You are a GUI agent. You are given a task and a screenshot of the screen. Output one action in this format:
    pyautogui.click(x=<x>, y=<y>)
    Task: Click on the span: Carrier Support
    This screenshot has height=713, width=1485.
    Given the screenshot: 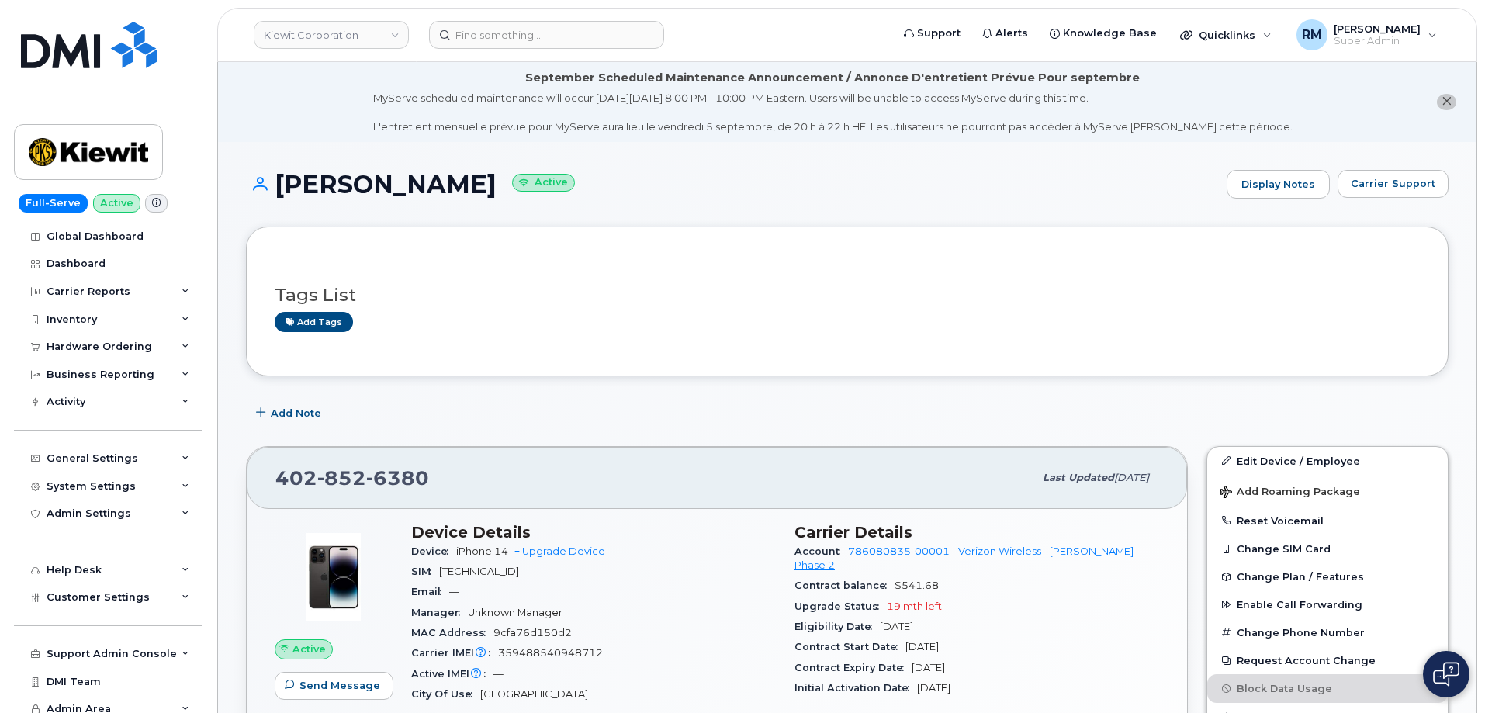 What is the action you would take?
    pyautogui.click(x=1393, y=183)
    